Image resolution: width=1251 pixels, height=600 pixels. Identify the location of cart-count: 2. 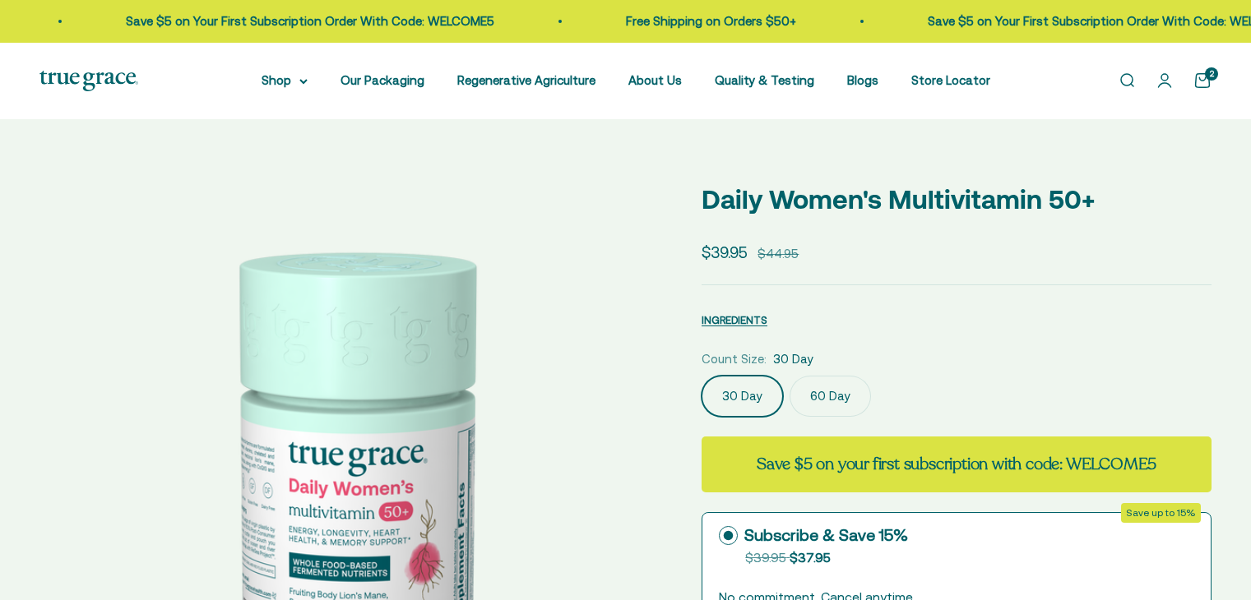
(1212, 74).